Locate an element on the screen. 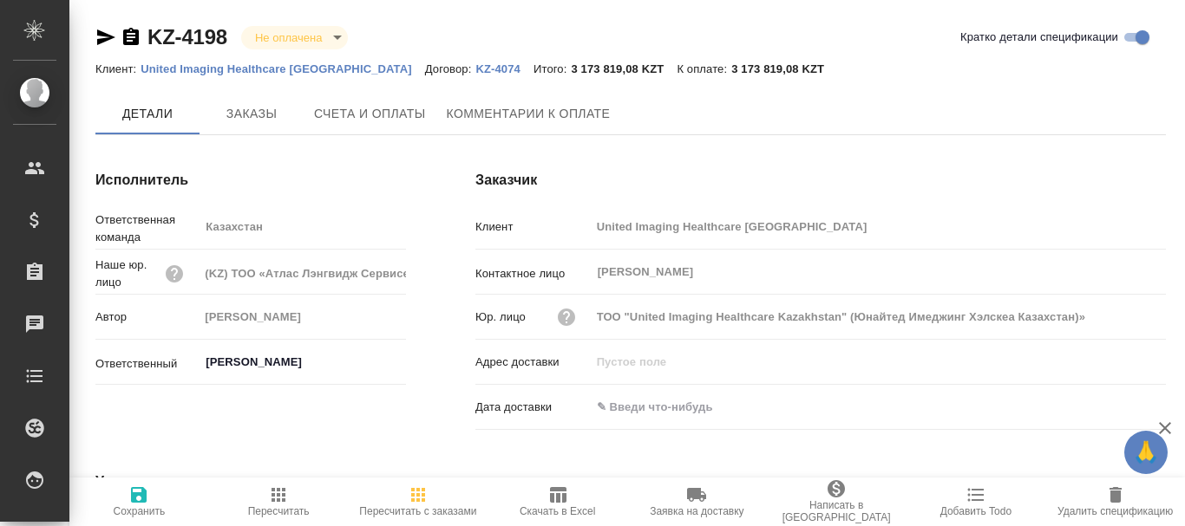 The height and width of the screenshot is (526, 1185). span: Добавить Todo is located at coordinates (976, 512).